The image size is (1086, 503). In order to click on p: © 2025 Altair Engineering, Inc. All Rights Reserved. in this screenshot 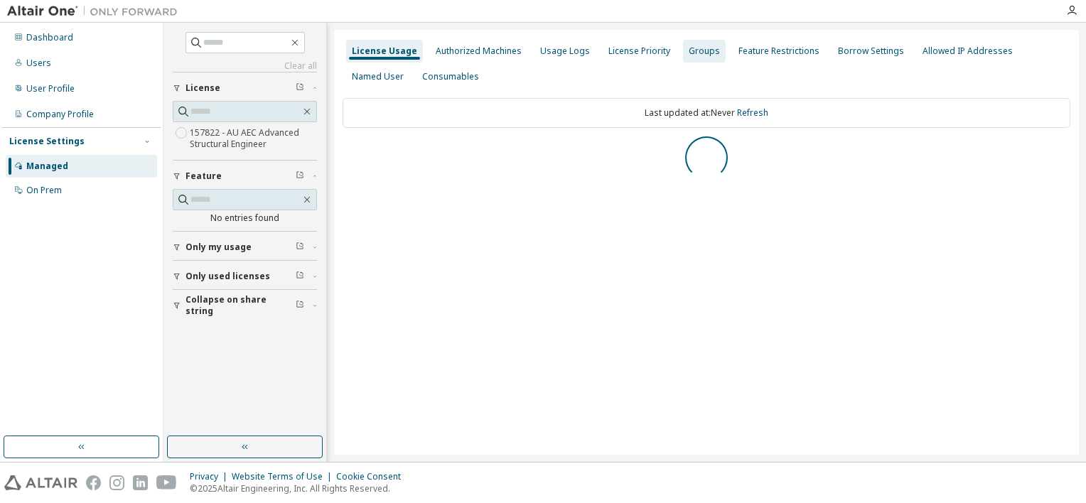, I will do `click(299, 488)`.